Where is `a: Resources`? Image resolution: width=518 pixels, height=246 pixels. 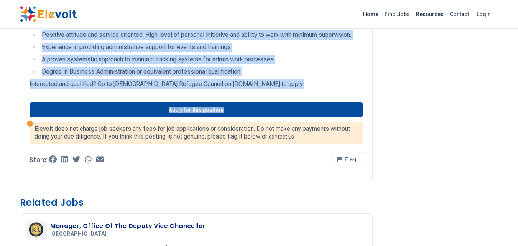 a: Resources is located at coordinates (430, 14).